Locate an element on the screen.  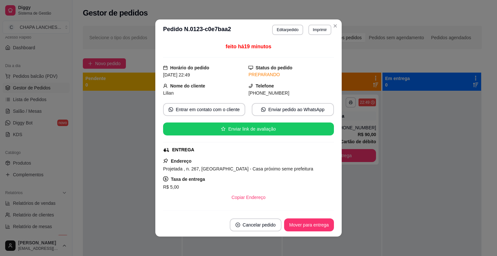
button: Close is located at coordinates (335, 26).